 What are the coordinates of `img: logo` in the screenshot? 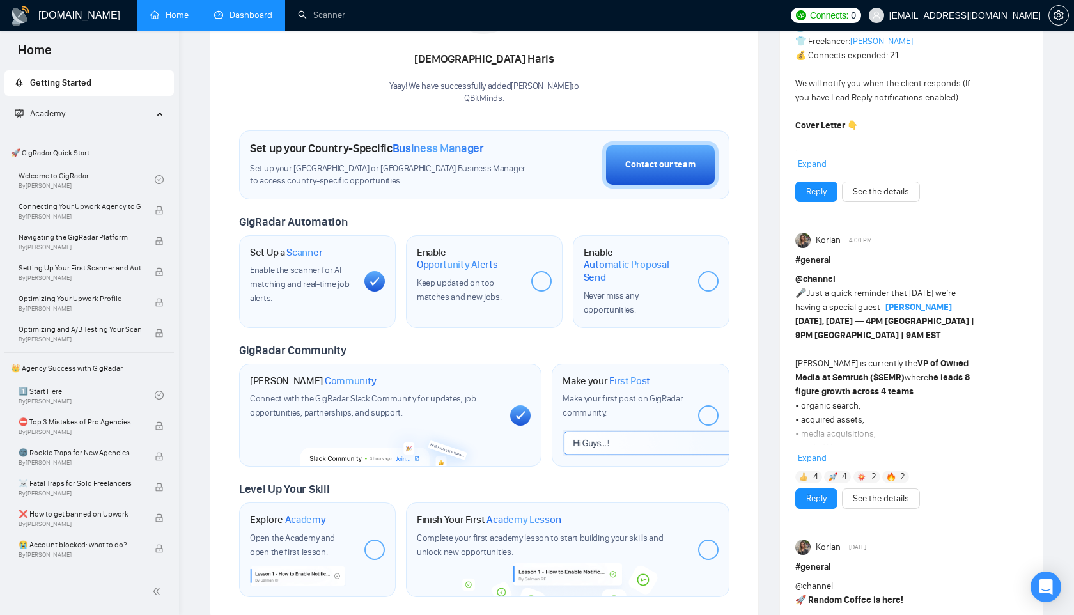 It's located at (20, 16).